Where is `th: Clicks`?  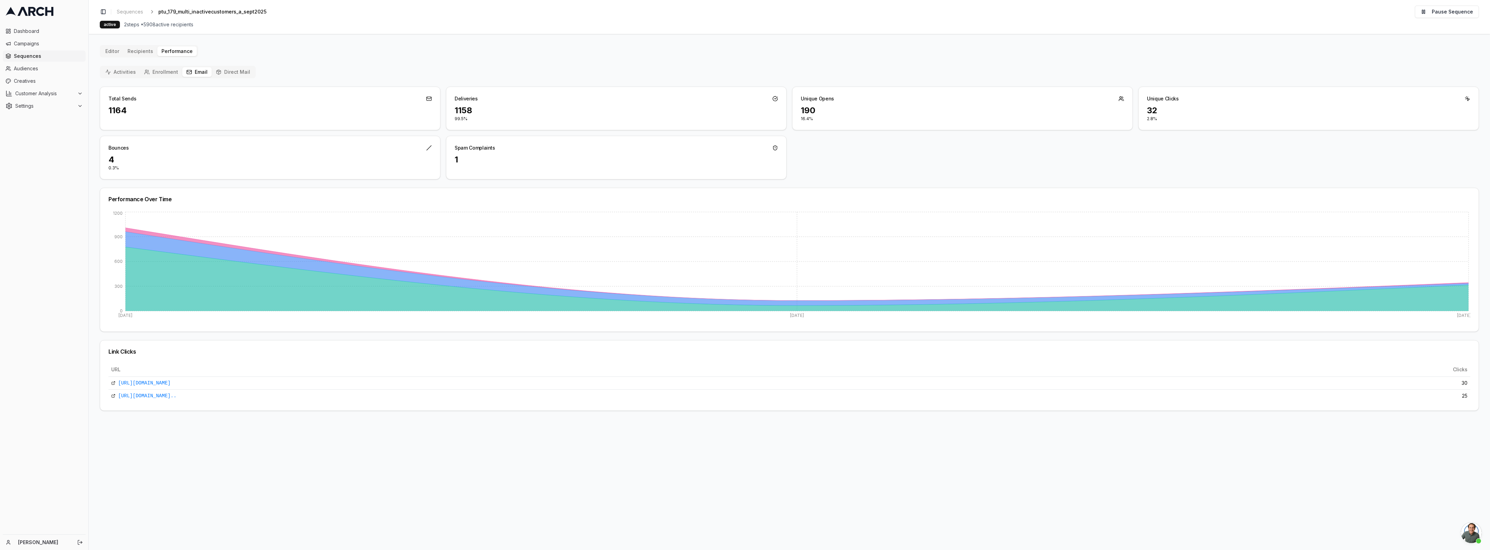
th: Clicks is located at coordinates (1453, 370).